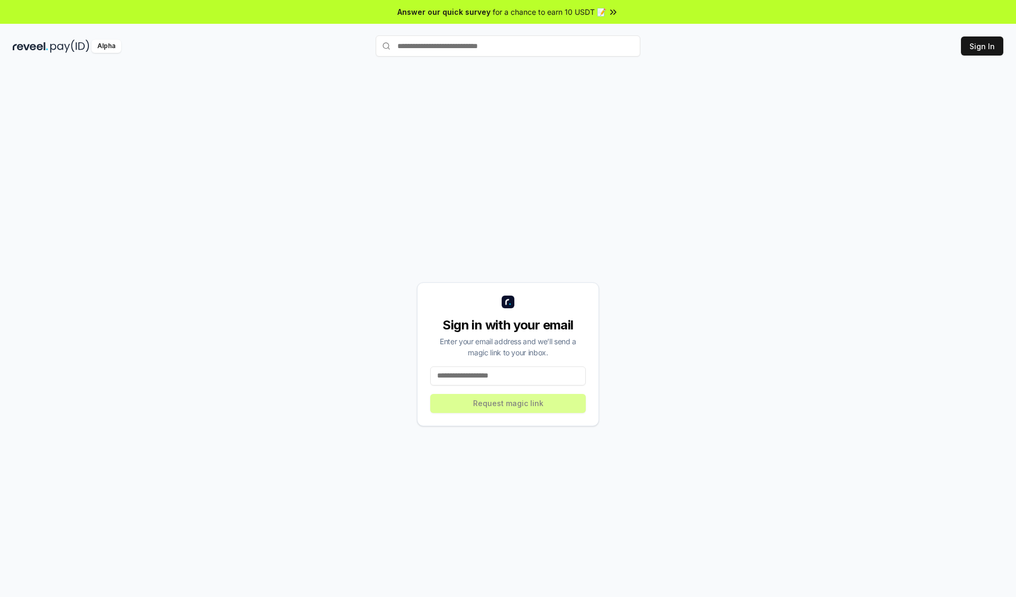 The height and width of the screenshot is (597, 1016). I want to click on img: pay_id, so click(70, 46).